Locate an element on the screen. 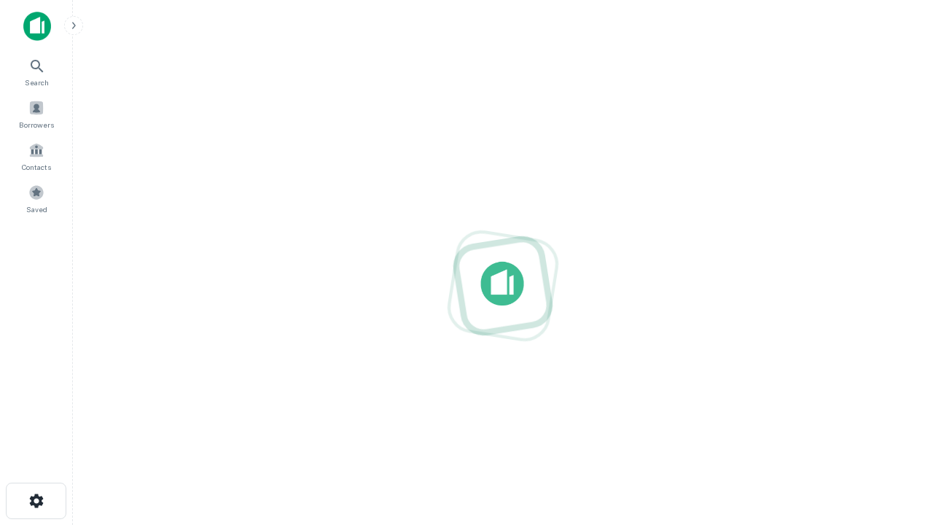 Image resolution: width=933 pixels, height=525 pixels. a: Search is located at coordinates (36, 71).